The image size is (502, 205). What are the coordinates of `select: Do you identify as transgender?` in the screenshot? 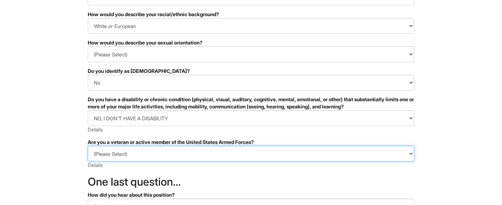 It's located at (251, 83).